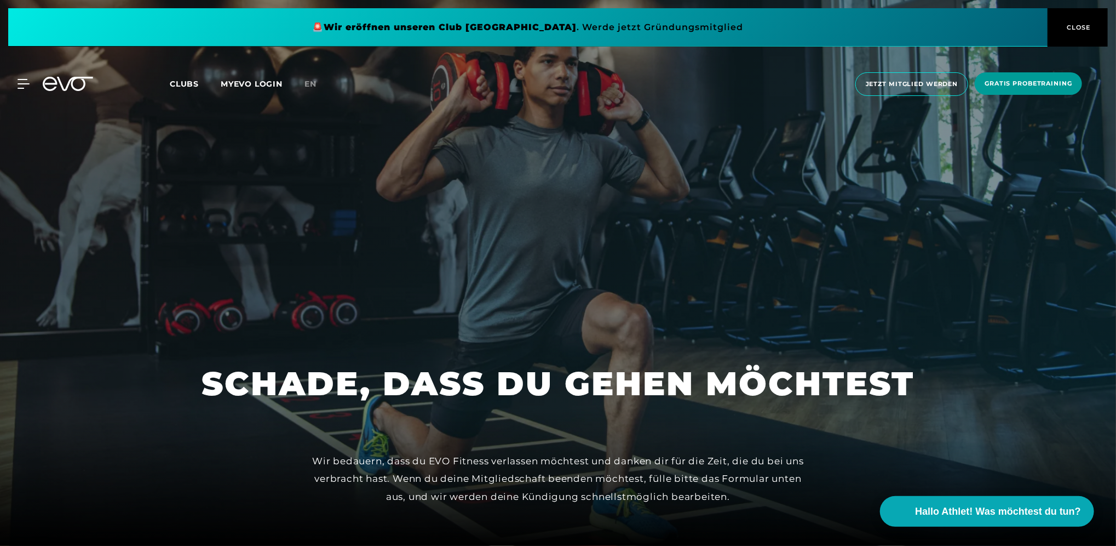  I want to click on h1: SCHADE, DASS DU GEHEN MÖCHTEST, so click(558, 383).